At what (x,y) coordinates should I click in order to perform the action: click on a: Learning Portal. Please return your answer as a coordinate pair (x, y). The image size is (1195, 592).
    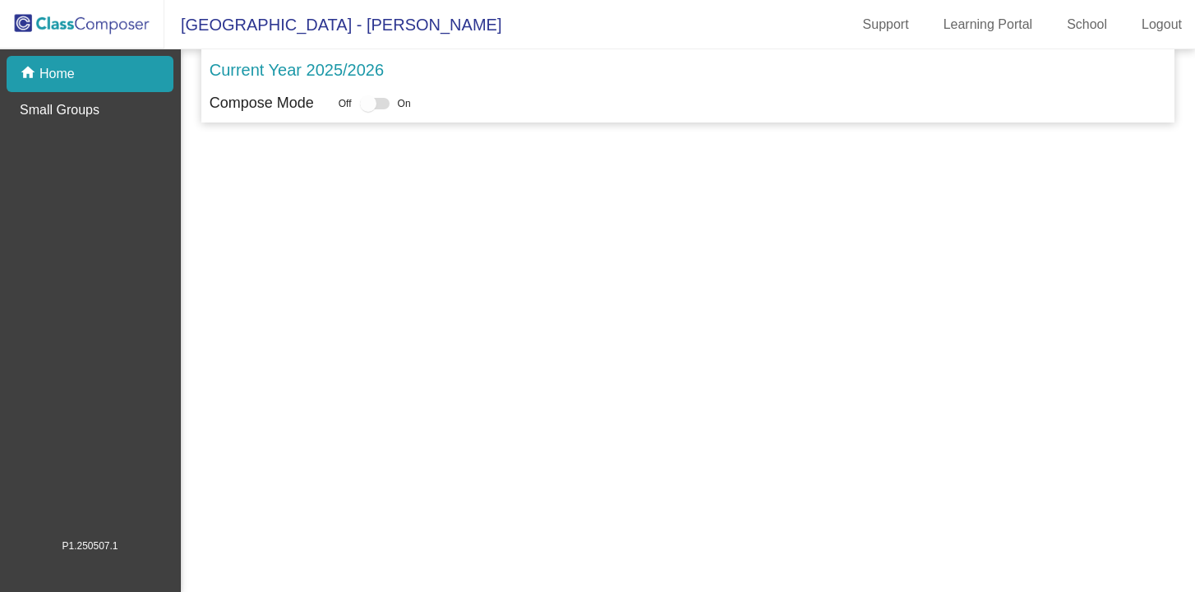
    Looking at the image, I should click on (988, 25).